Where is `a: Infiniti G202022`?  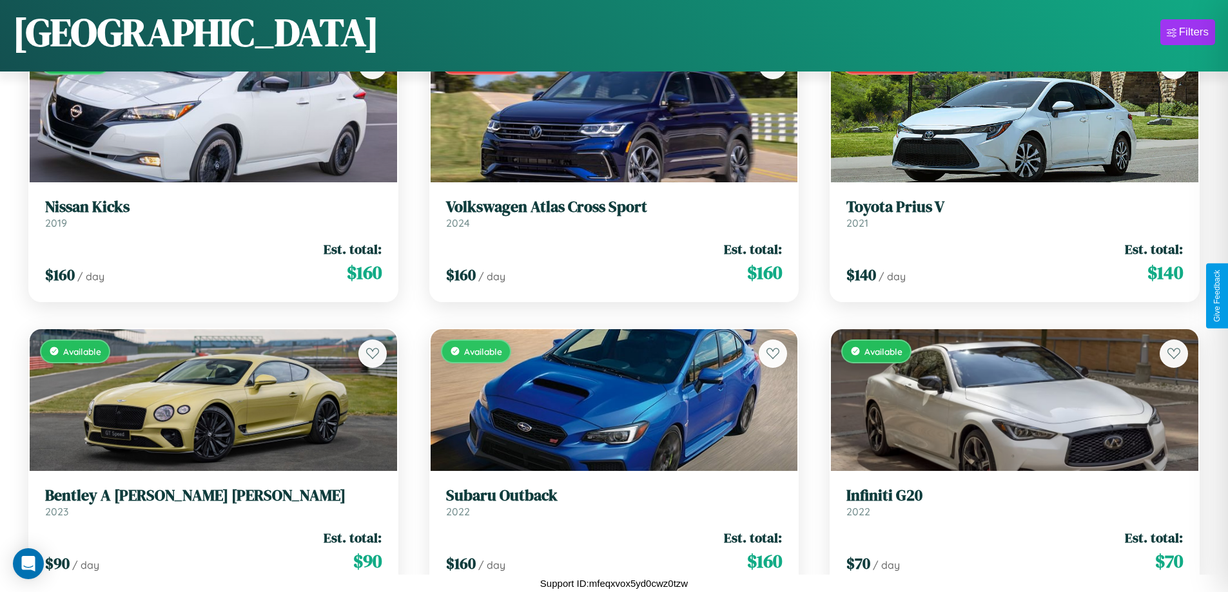 a: Infiniti G202022 is located at coordinates (1015, 502).